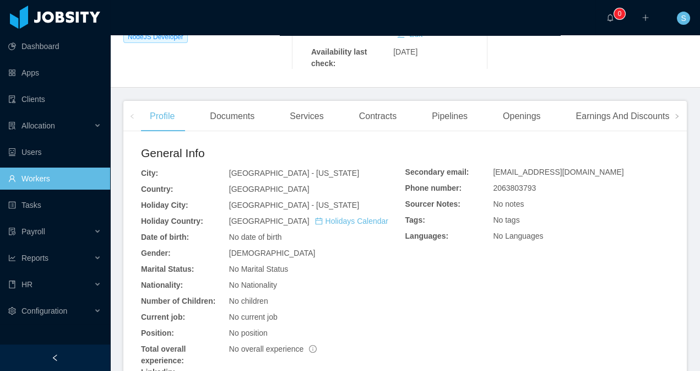 The height and width of the screenshot is (371, 700). Describe the element at coordinates (55, 152) in the screenshot. I see `a: icon: robotUsers` at that location.